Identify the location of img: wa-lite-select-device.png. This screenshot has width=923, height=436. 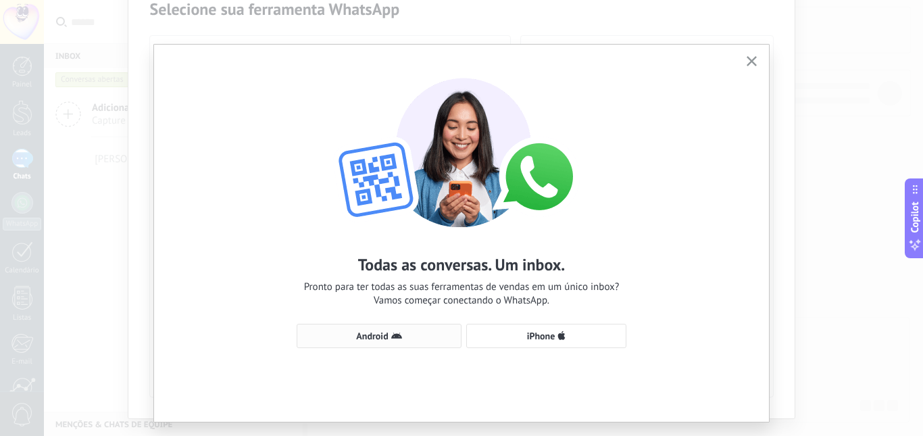
(461, 146).